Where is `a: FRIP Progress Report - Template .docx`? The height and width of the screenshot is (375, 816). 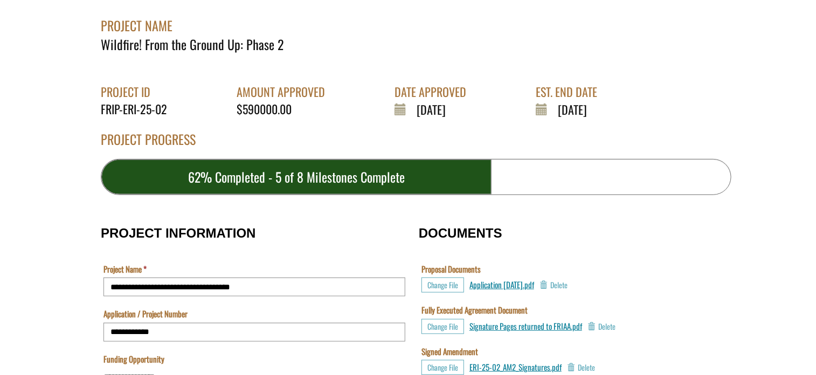
a: FRIP Progress Report - Template .docx is located at coordinates (58, 18).